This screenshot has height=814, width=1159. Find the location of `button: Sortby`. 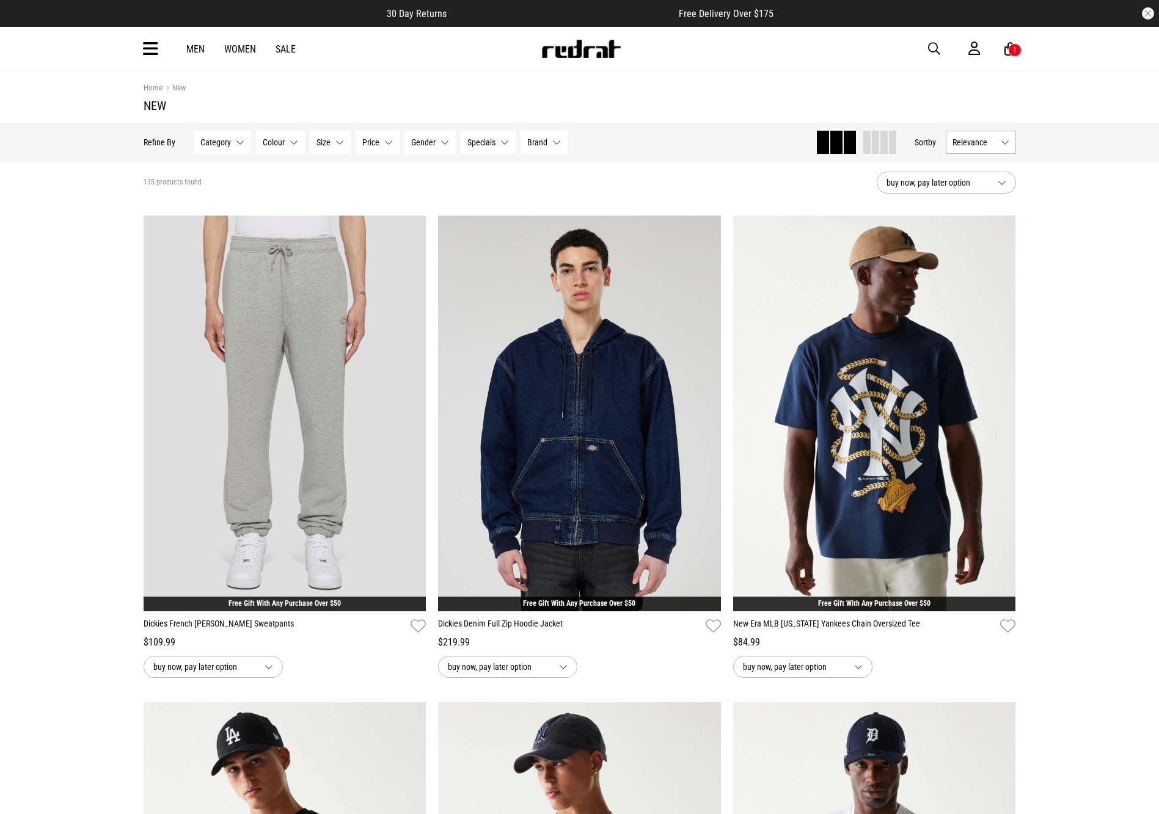

button: Sortby is located at coordinates (925, 142).